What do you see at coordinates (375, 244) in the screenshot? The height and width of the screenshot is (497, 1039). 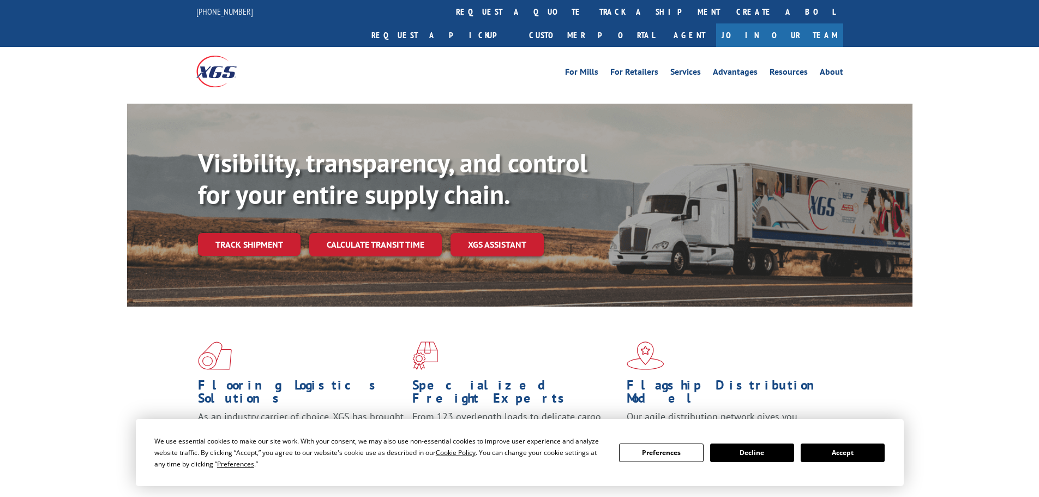 I see `a: Calculate transit time` at bounding box center [375, 244].